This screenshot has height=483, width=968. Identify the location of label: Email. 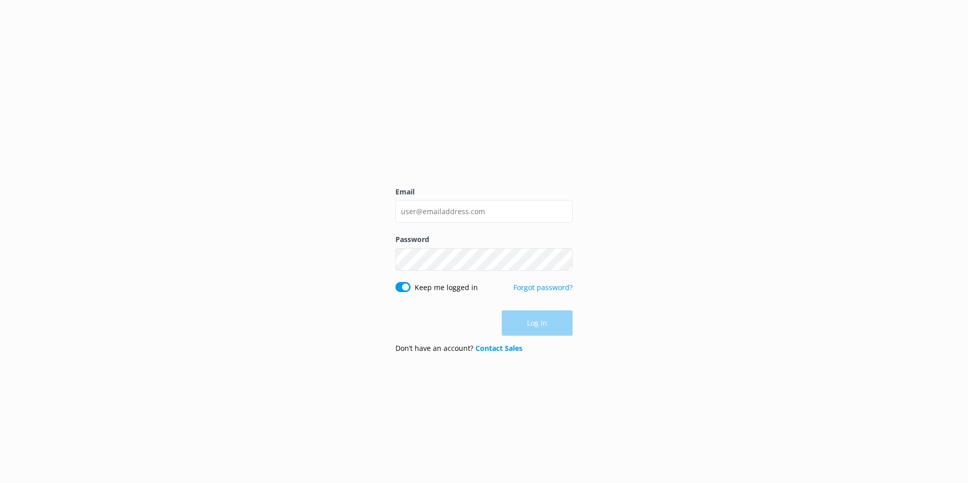
(484, 192).